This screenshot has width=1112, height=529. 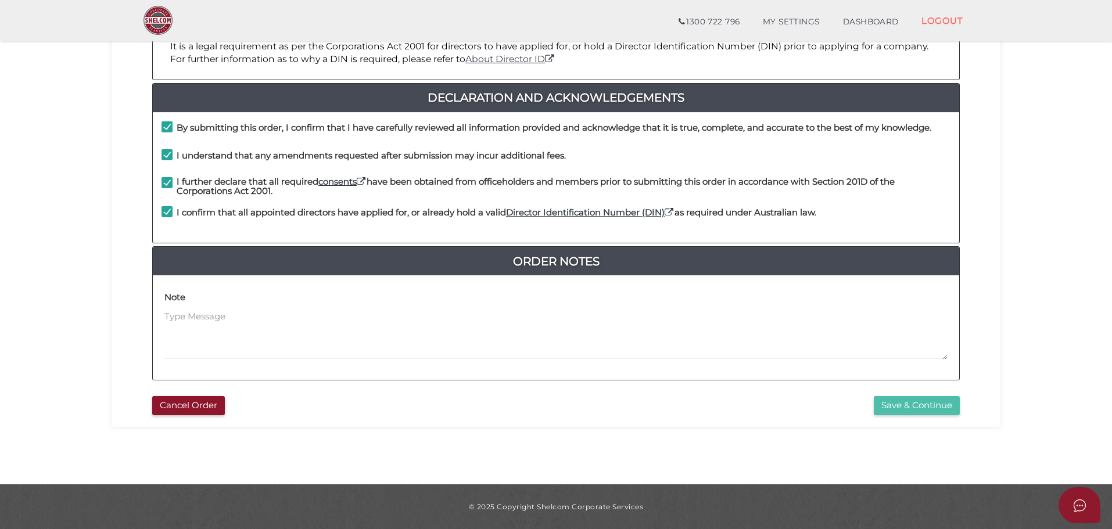 What do you see at coordinates (554, 128) in the screenshot?
I see `h4: By submitting this order, I confirm that I have carefully reviewed all information provided and a...` at bounding box center [554, 128].